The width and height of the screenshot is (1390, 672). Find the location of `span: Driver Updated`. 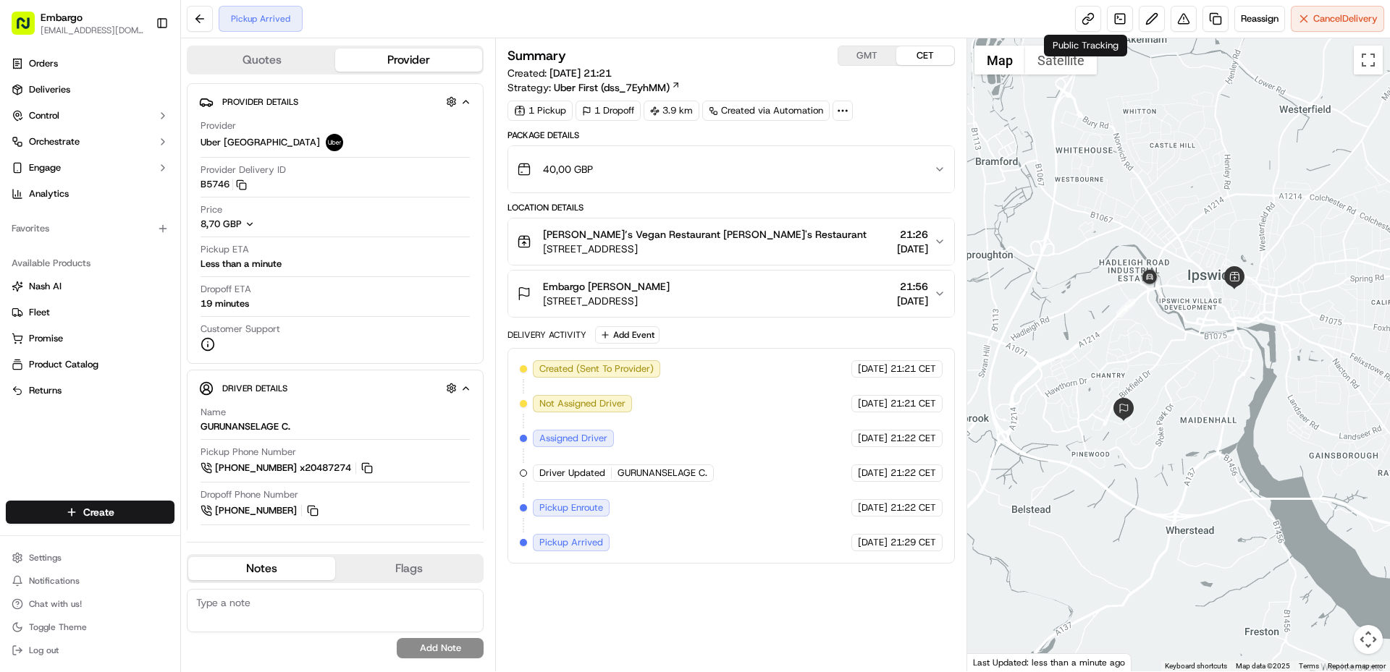

span: Driver Updated is located at coordinates (572, 473).